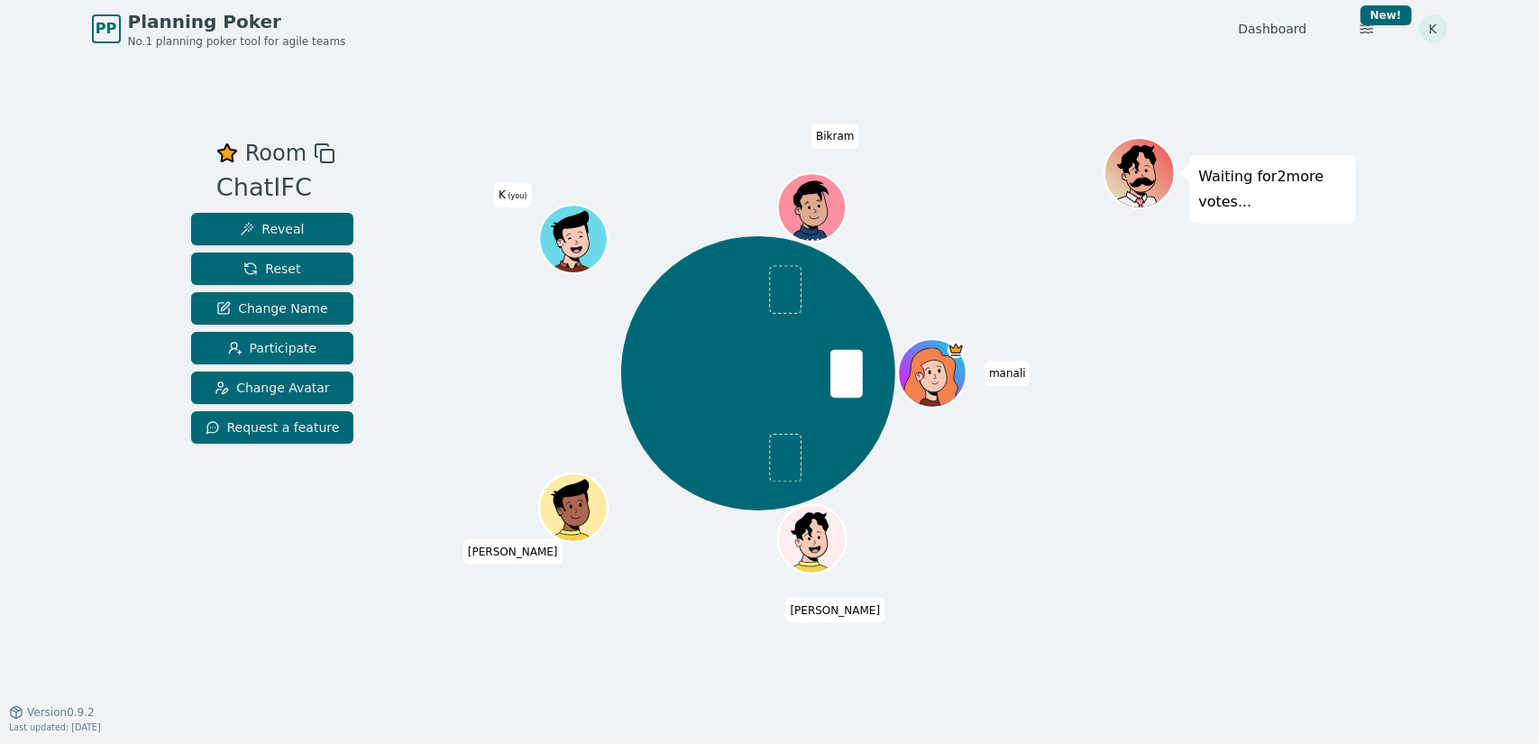 The height and width of the screenshot is (744, 1539). I want to click on button: New!, so click(1367, 29).